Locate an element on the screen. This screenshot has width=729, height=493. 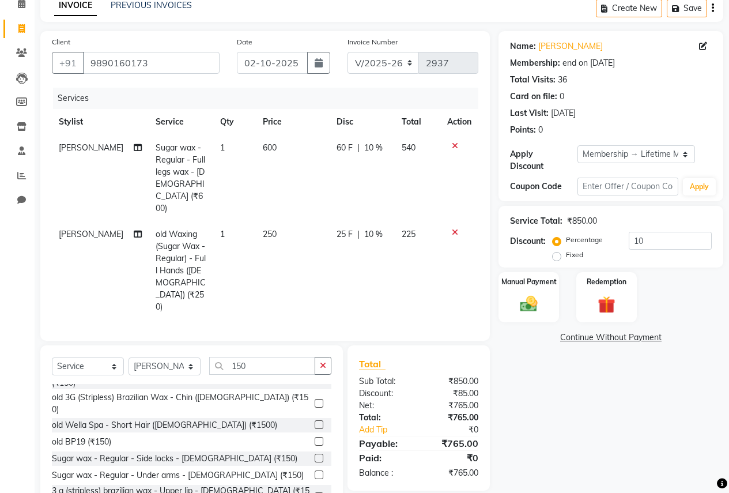
label: Date is located at coordinates (244, 42).